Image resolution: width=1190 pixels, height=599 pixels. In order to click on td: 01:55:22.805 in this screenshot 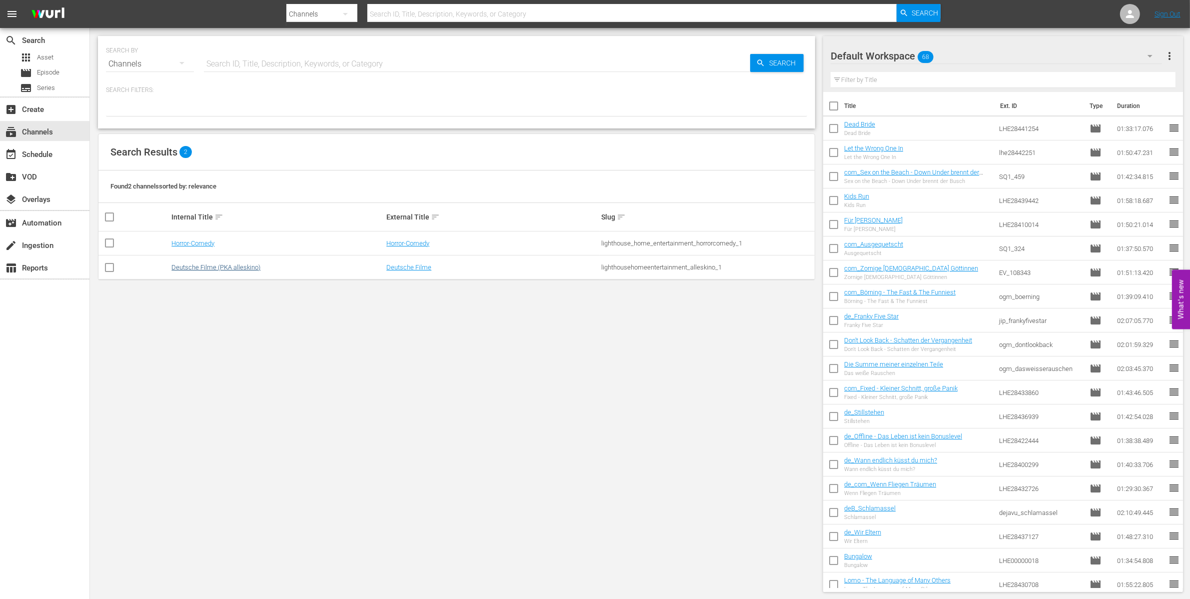, I will do `click(1140, 584)`.